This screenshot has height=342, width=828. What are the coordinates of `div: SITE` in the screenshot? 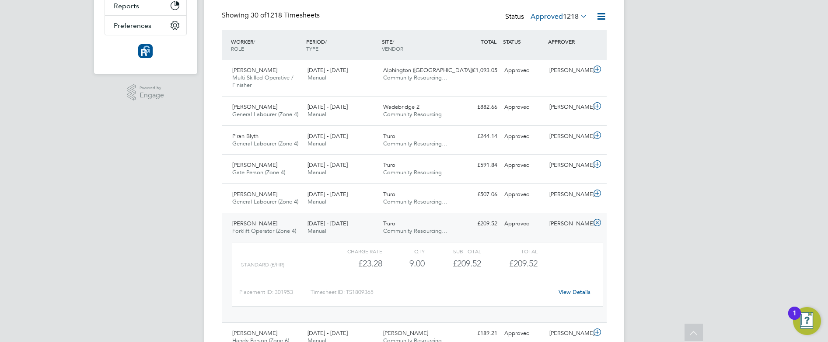 It's located at (417, 45).